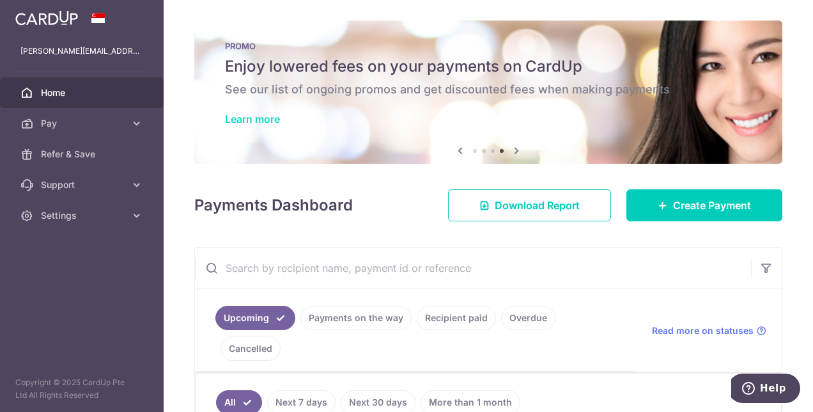 Image resolution: width=813 pixels, height=412 pixels. What do you see at coordinates (709, 330) in the screenshot?
I see `a: Read more on statuses` at bounding box center [709, 330].